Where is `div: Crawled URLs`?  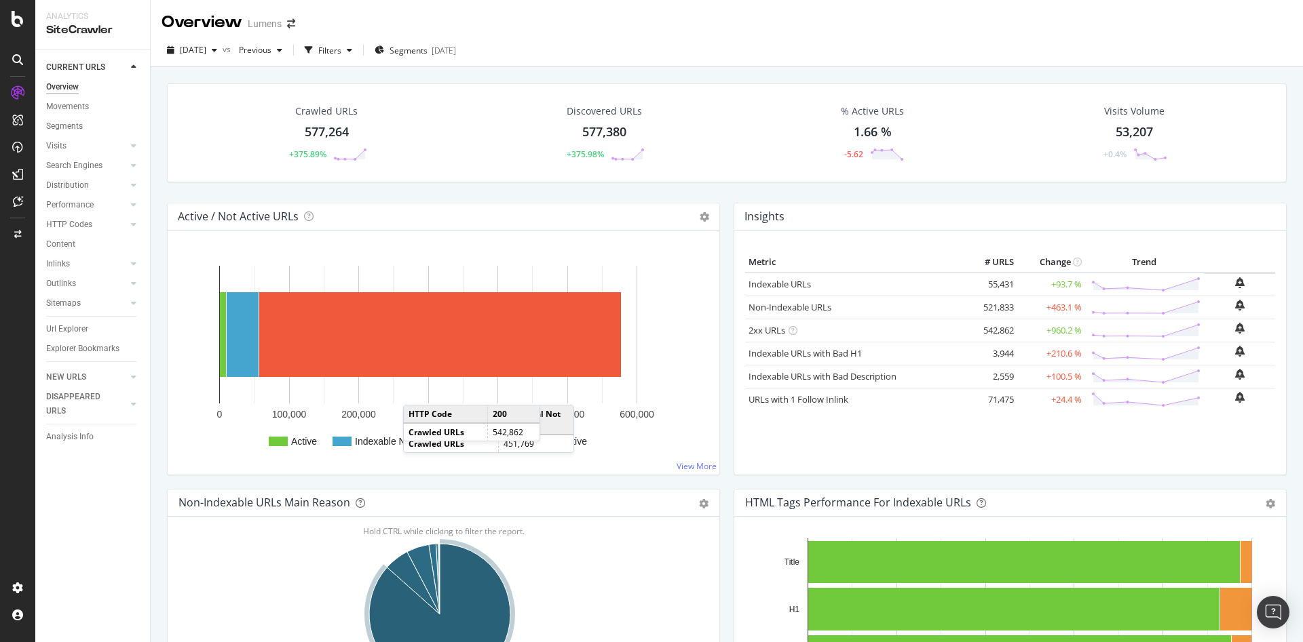
div: Crawled URLs is located at coordinates (326, 111).